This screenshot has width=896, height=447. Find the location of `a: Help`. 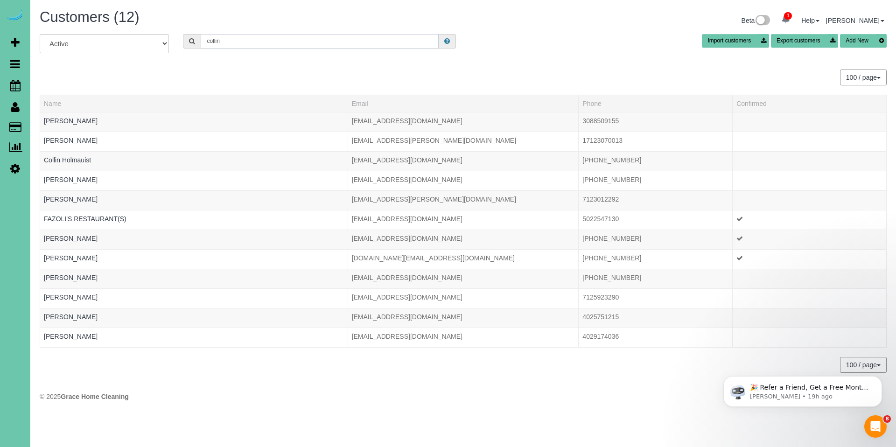

a: Help is located at coordinates (810, 21).